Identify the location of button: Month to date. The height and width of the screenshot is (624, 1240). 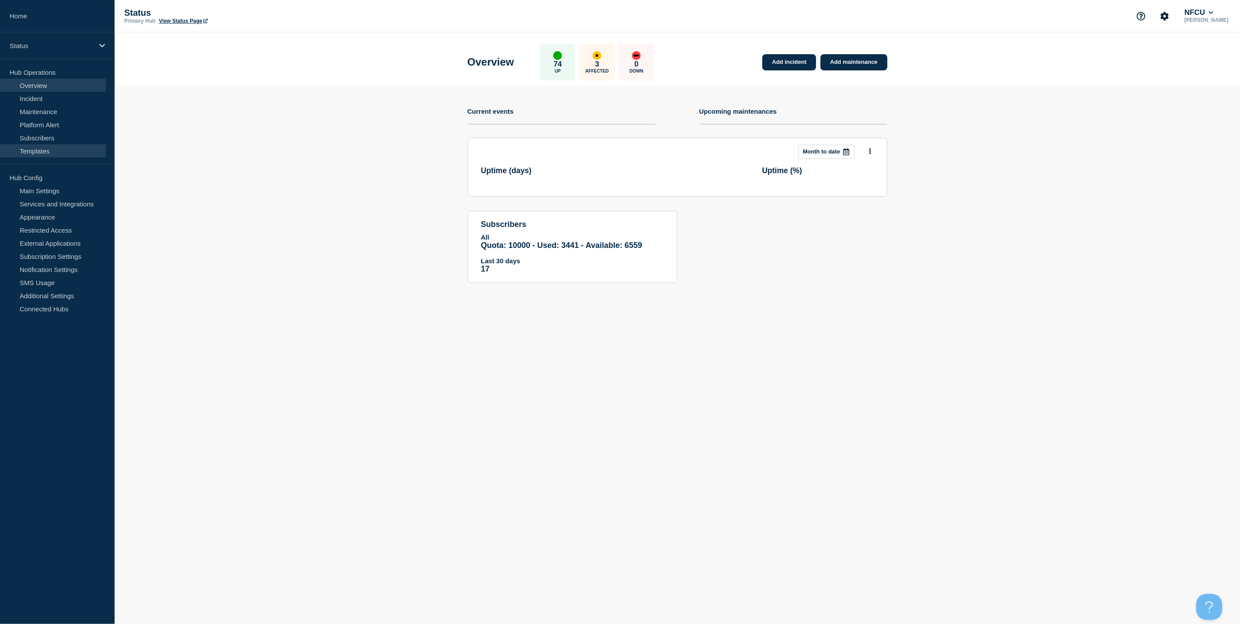
(826, 152).